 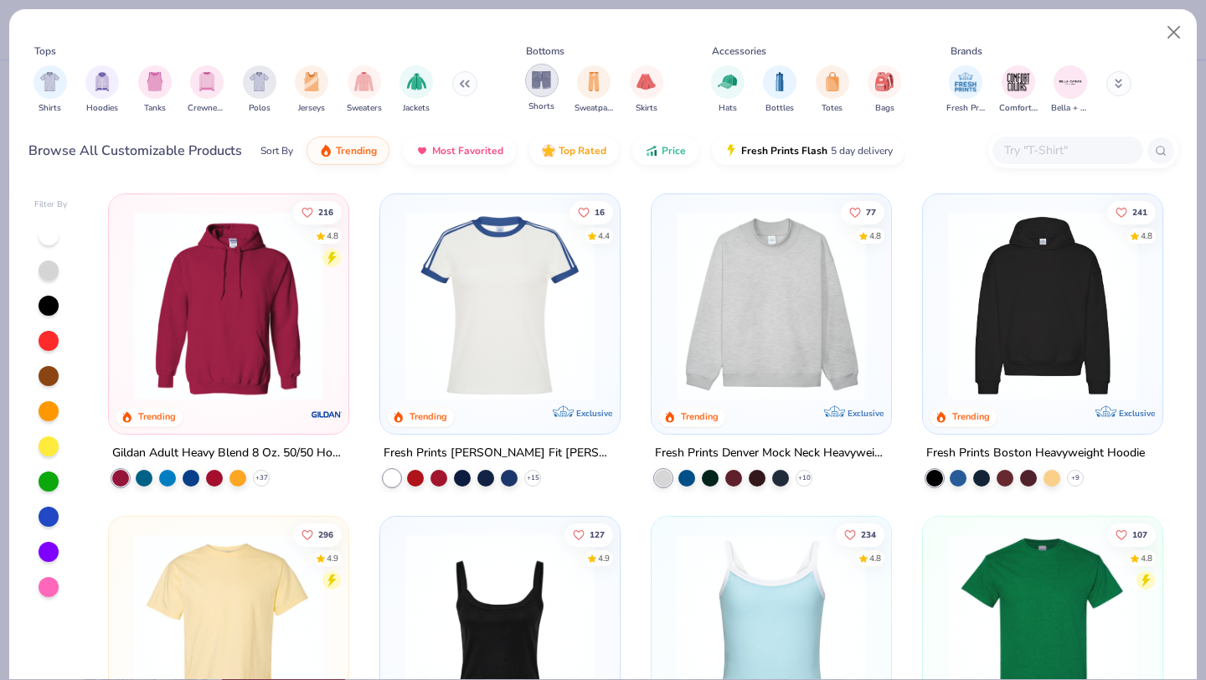 I want to click on span: Skirts, so click(x=647, y=108).